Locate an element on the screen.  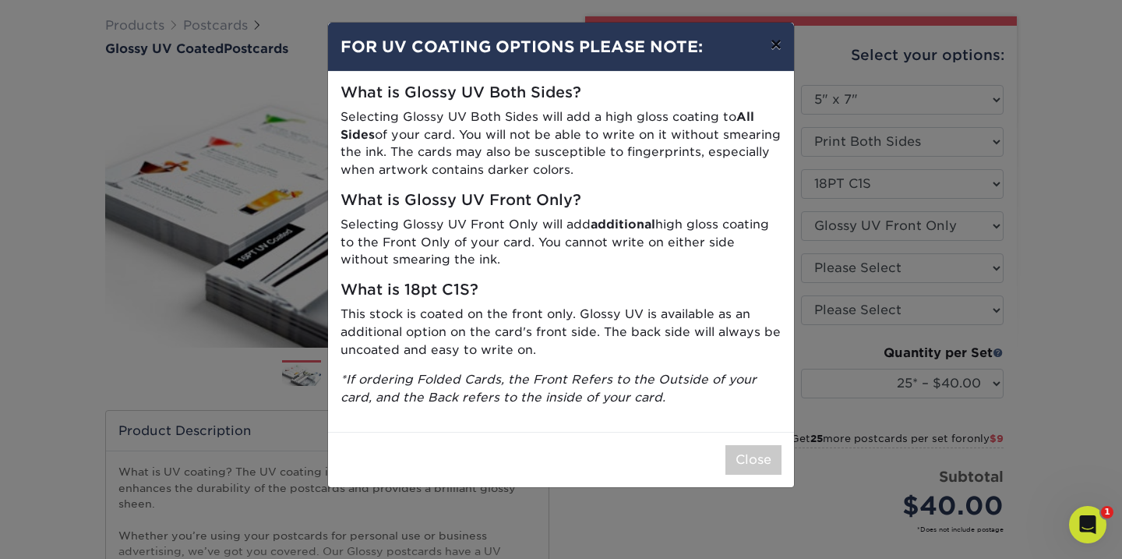
span: 1 is located at coordinates (1107, 512).